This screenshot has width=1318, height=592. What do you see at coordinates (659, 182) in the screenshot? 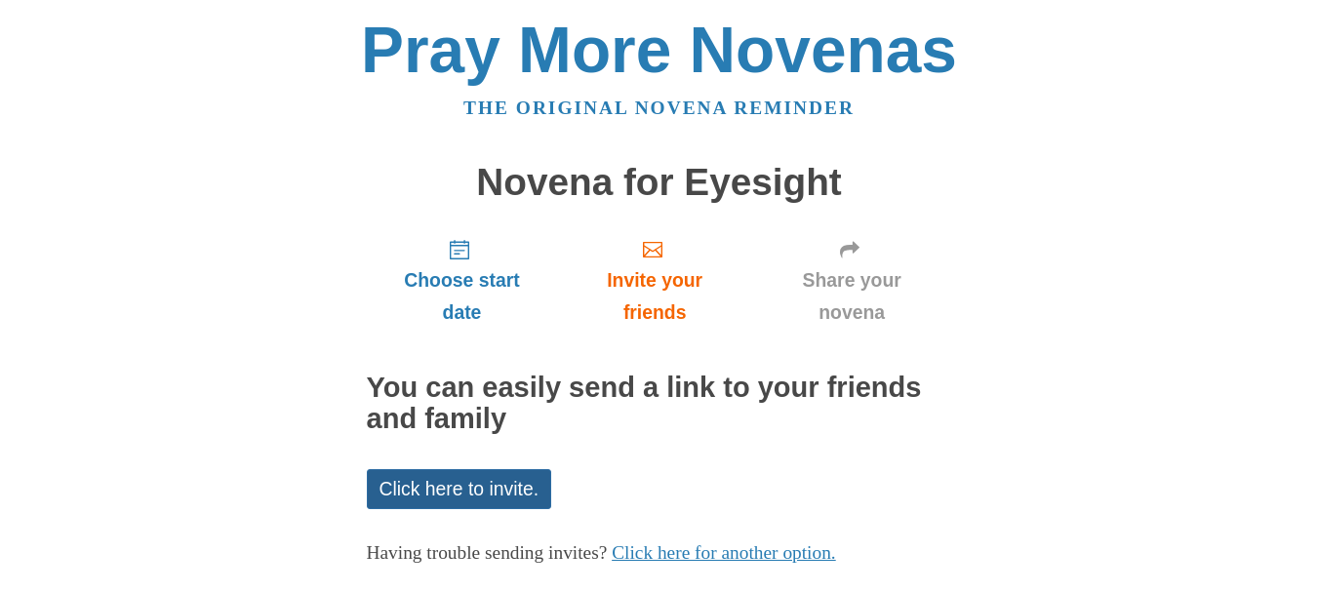
I see `h1: Novena for Eyesight` at bounding box center [659, 182].